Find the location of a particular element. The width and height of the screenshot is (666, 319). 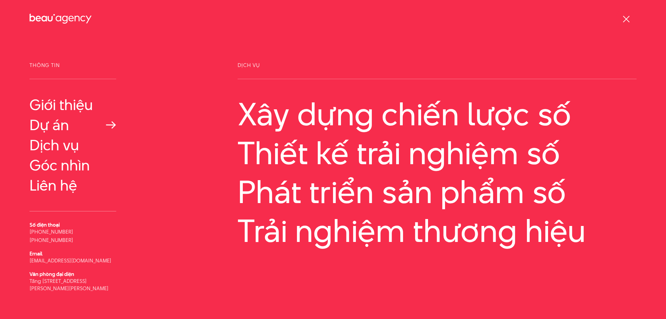

a: Dịch vụ is located at coordinates (73, 145).